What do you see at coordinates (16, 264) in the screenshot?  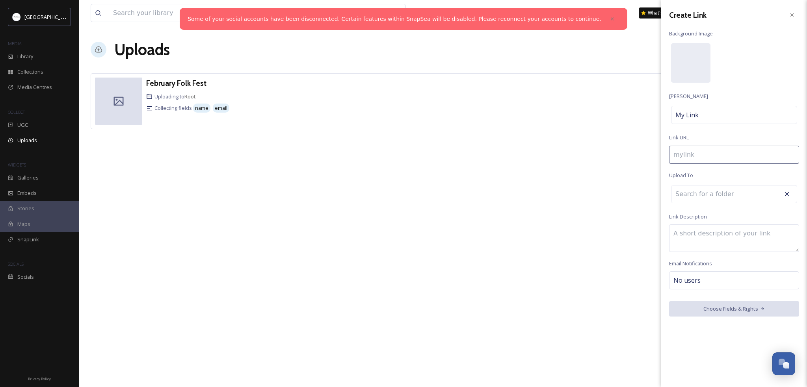 I see `span: SOCIALS` at bounding box center [16, 264].